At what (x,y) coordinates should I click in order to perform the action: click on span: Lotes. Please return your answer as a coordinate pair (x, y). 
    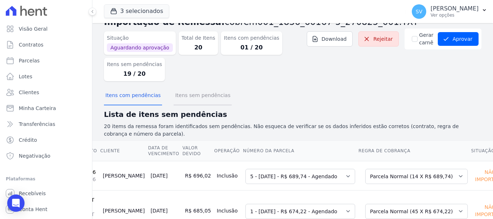
    Looking at the image, I should click on (26, 76).